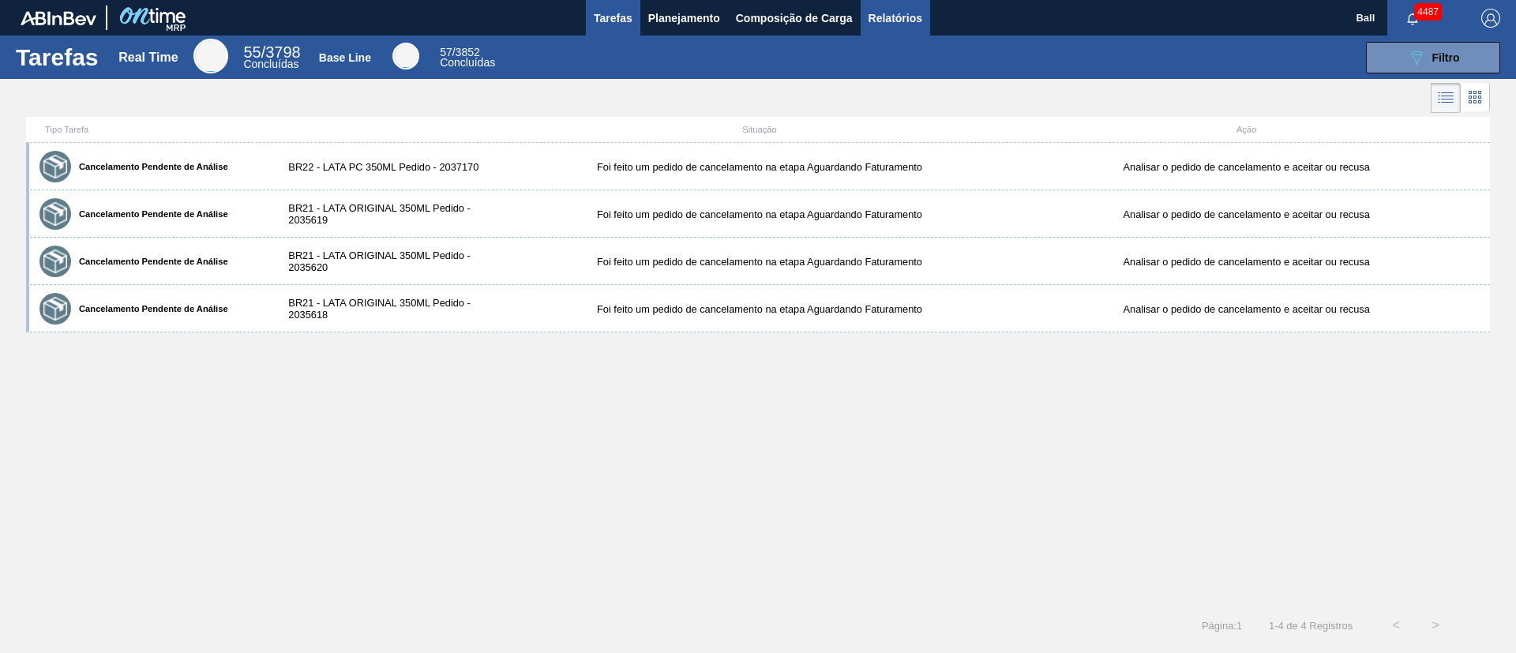  I want to click on div: Ação, so click(1246, 129).